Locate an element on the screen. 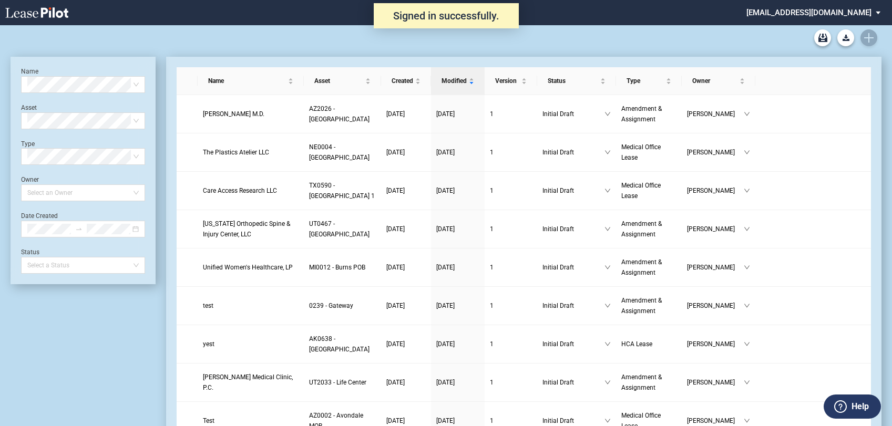  span: NE0004 - Lakeside Two Professional Center is located at coordinates (339, 152).